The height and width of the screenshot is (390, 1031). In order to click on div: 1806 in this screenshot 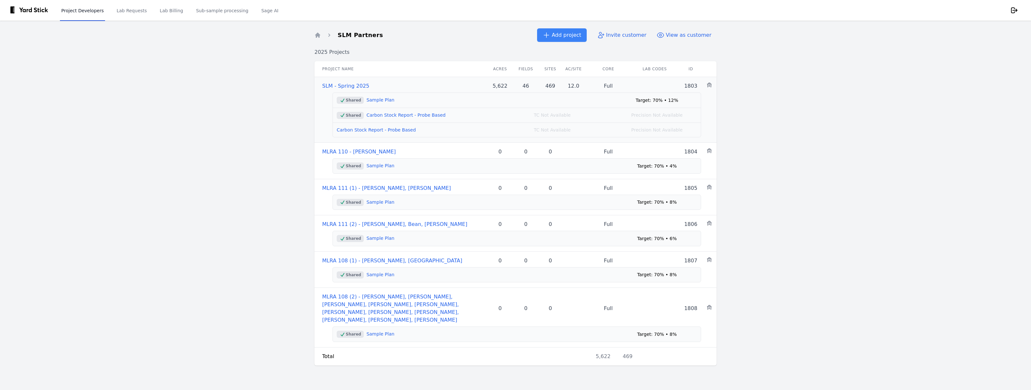, I will do `click(691, 224)`.